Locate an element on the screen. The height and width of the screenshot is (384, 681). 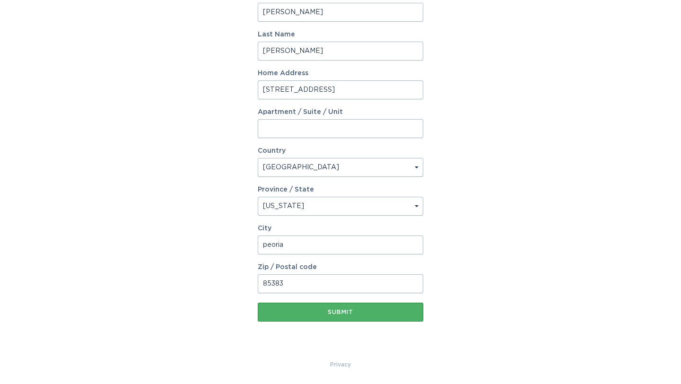
label: Apartment / Suite / Unit is located at coordinates (340, 112).